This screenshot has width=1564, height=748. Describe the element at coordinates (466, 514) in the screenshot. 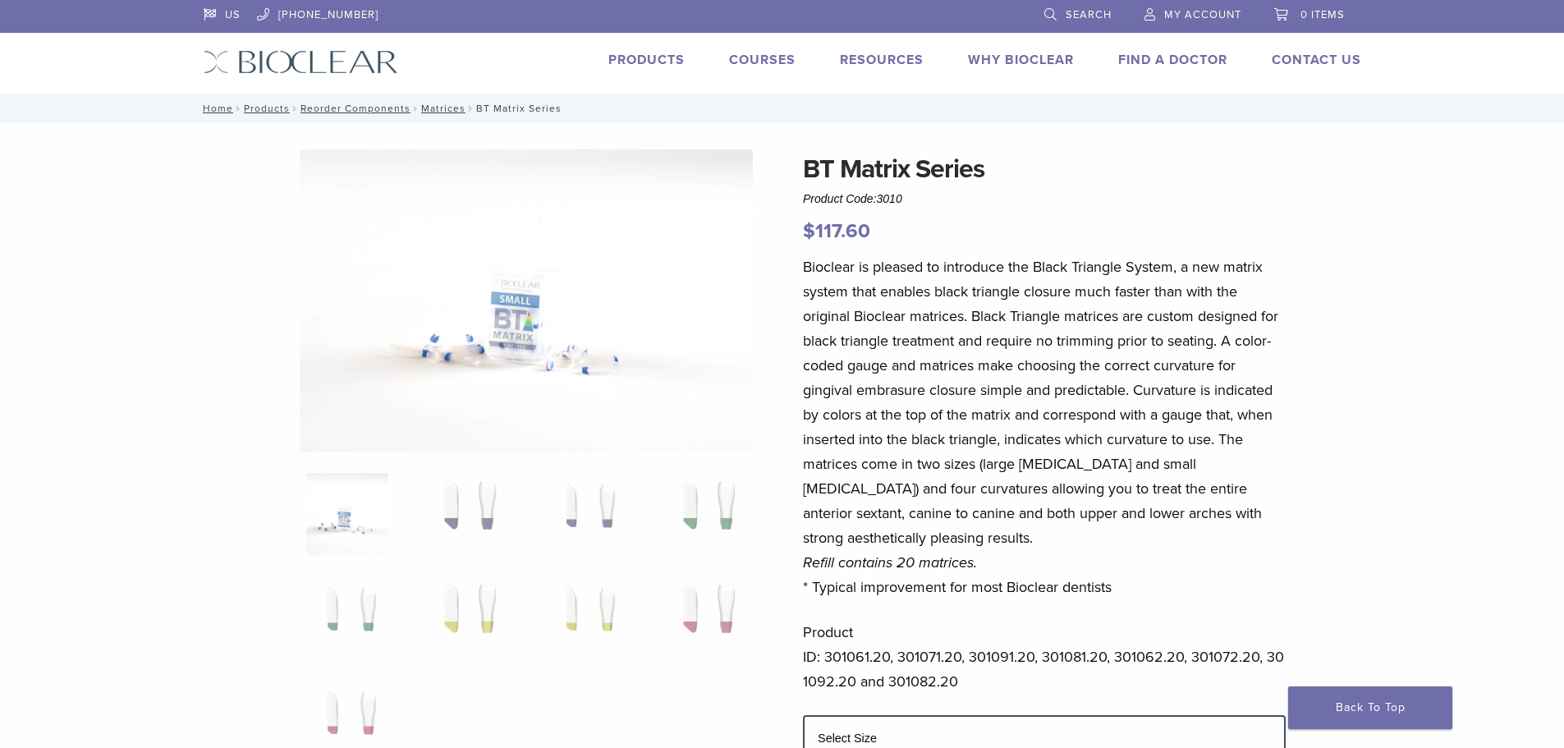

I see `img: BT Matrix Series - Image 2` at that location.